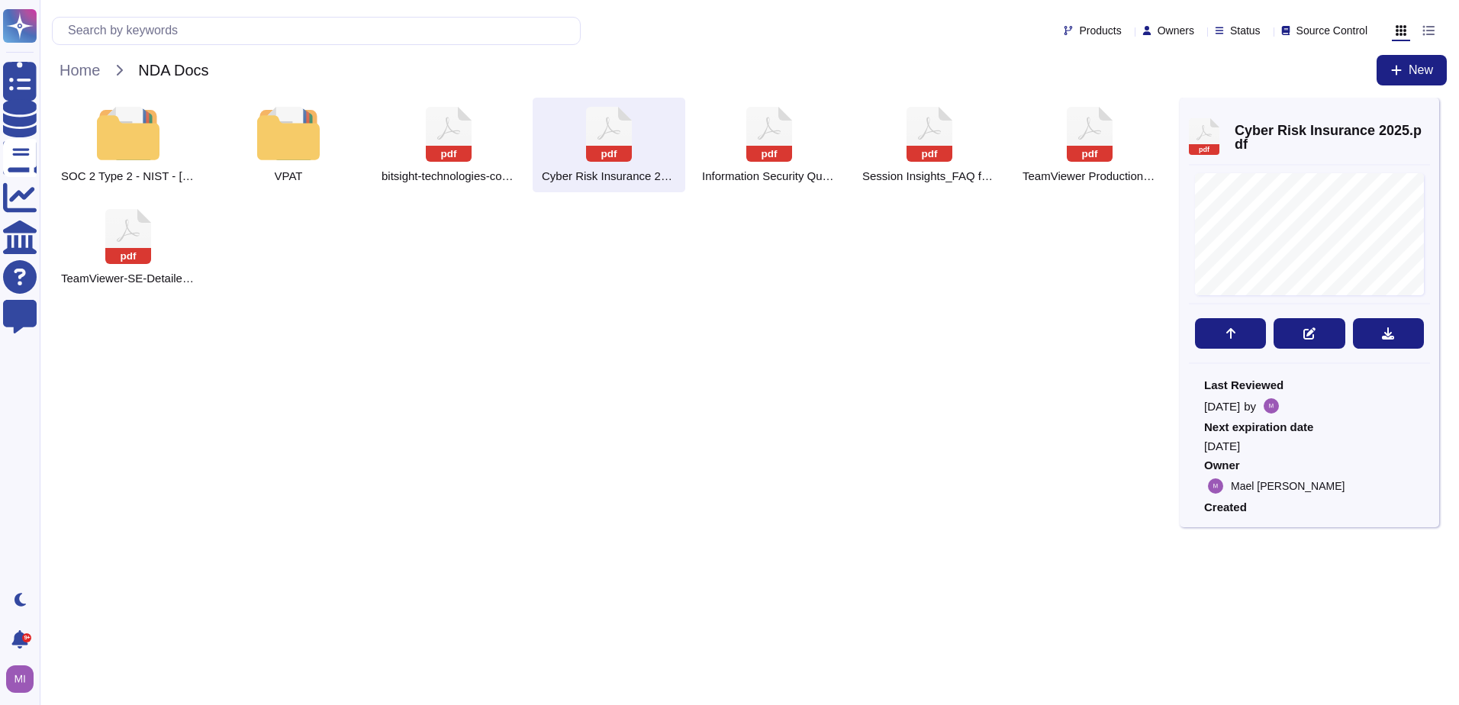 This screenshot has width=1459, height=705. I want to click on input: Search by keywords, so click(320, 31).